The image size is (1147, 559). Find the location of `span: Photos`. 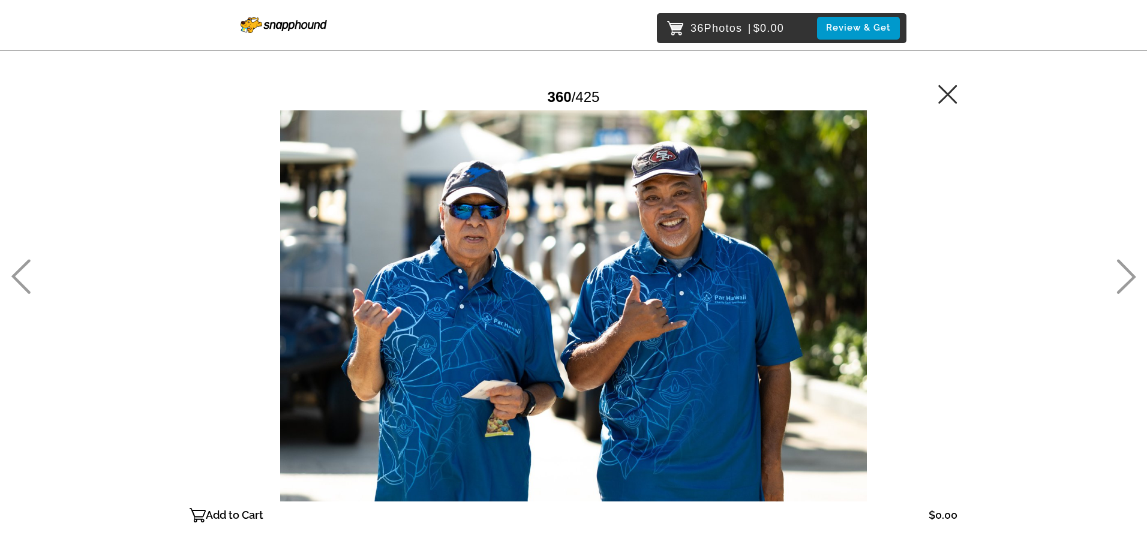

span: Photos is located at coordinates (723, 28).